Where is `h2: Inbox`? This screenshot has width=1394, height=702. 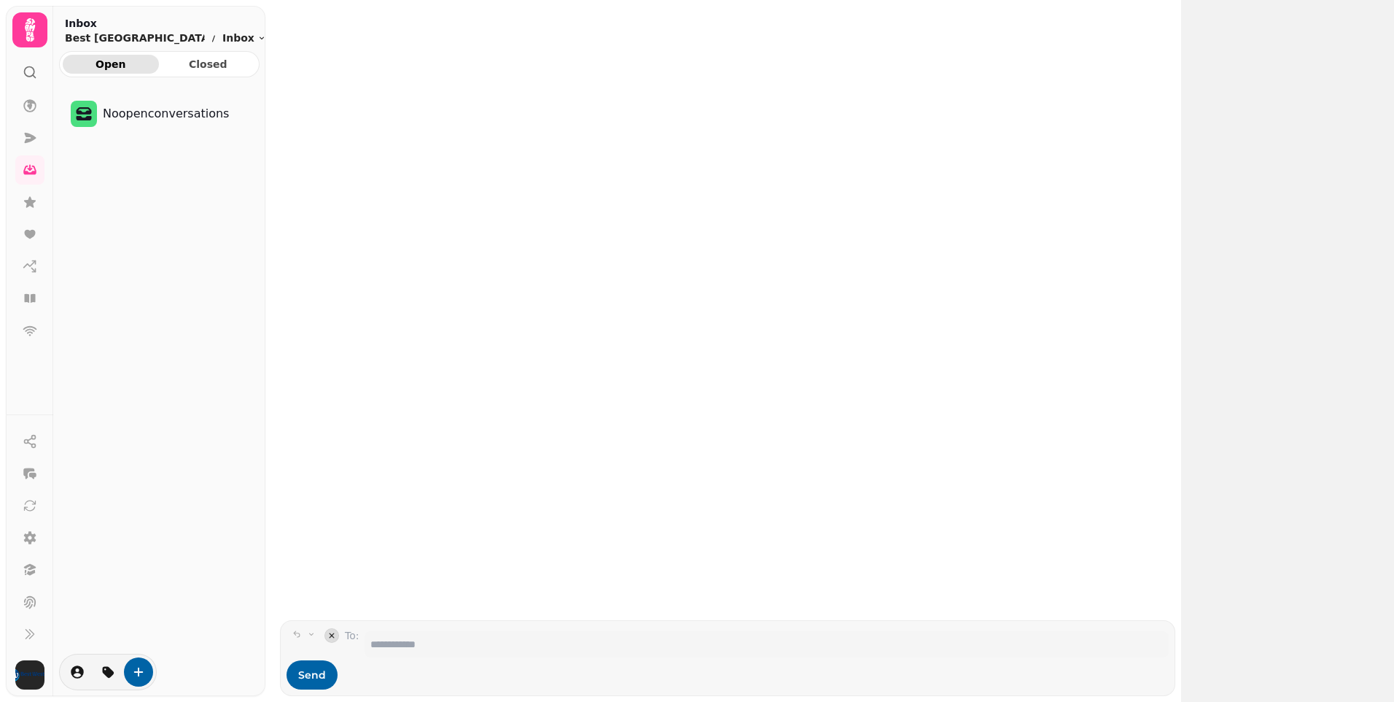 h2: Inbox is located at coordinates (166, 23).